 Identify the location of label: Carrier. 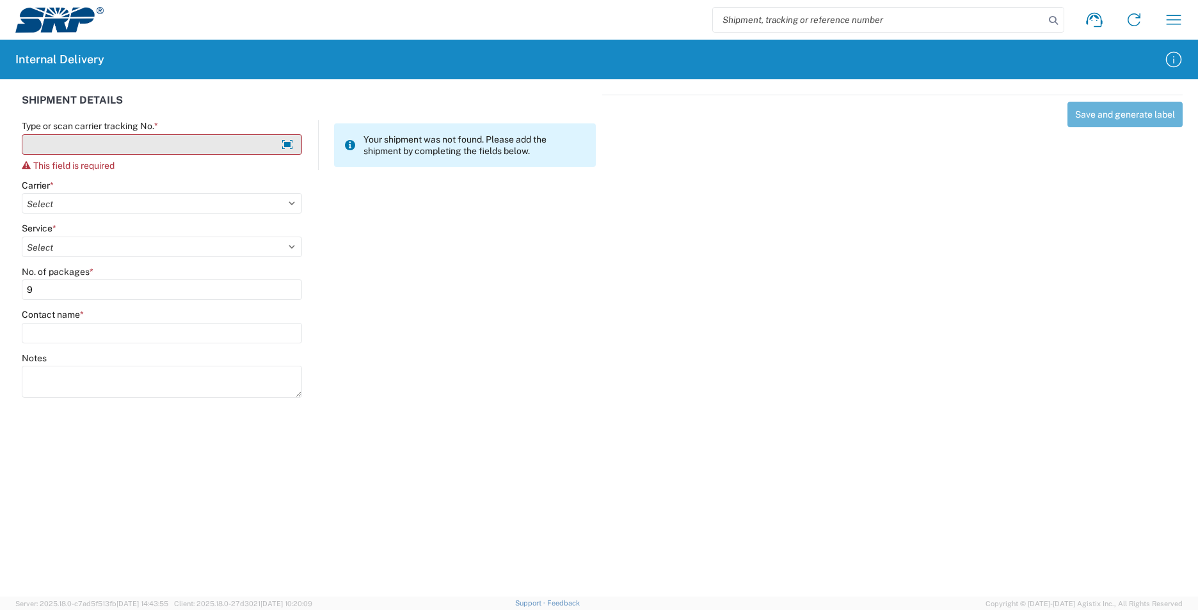
(38, 186).